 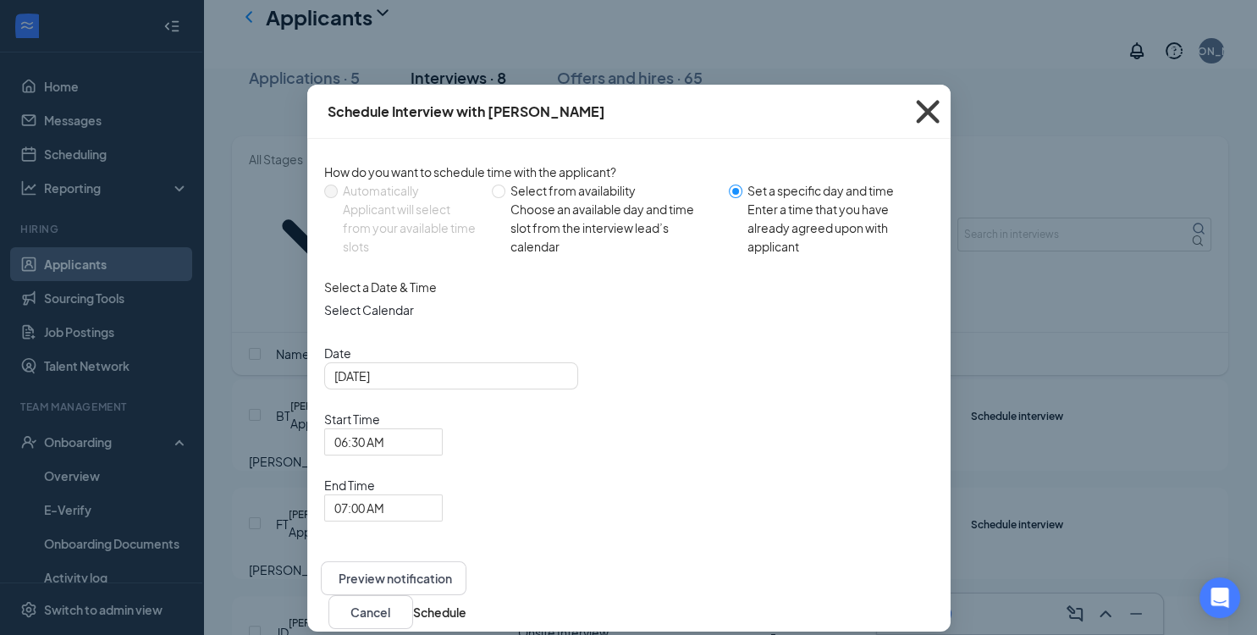 I want to click on button: Cancel, so click(x=371, y=612).